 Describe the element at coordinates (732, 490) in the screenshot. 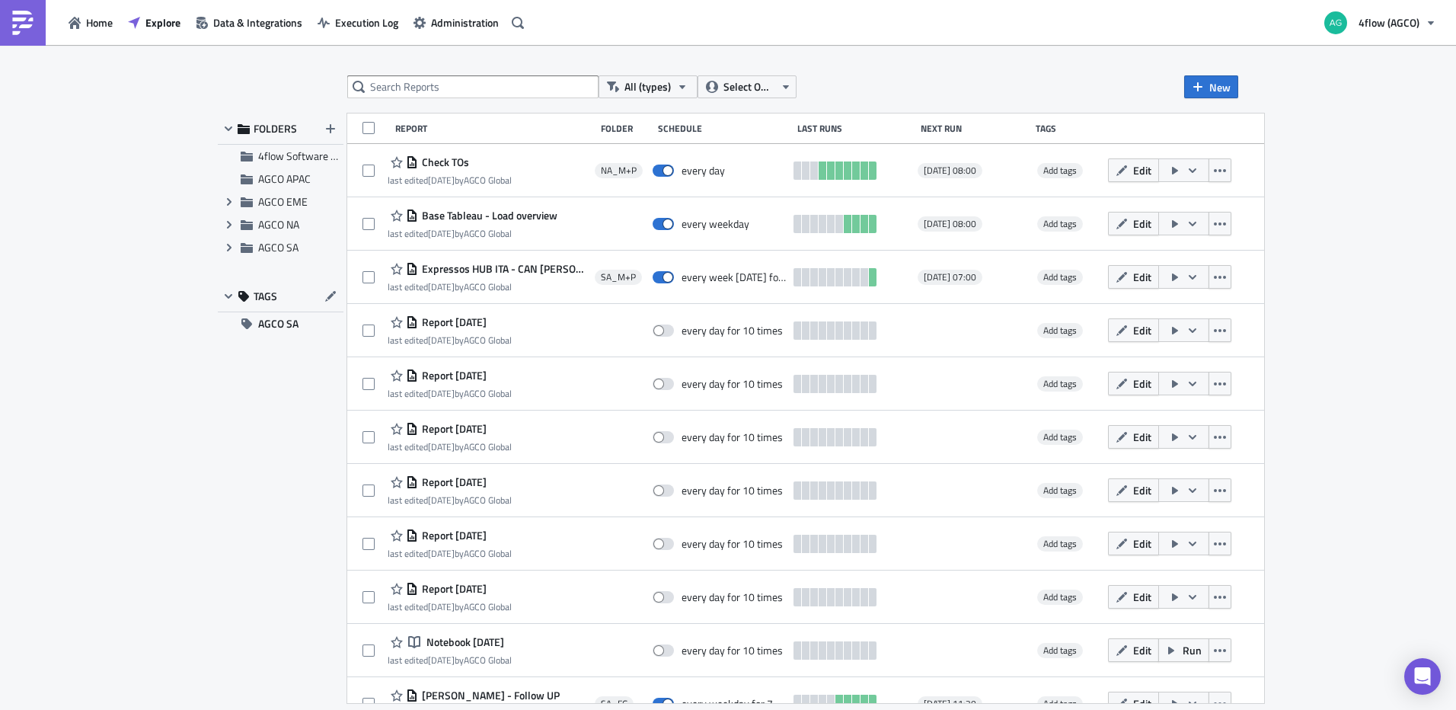

I see `div: every day for 10 times` at that location.